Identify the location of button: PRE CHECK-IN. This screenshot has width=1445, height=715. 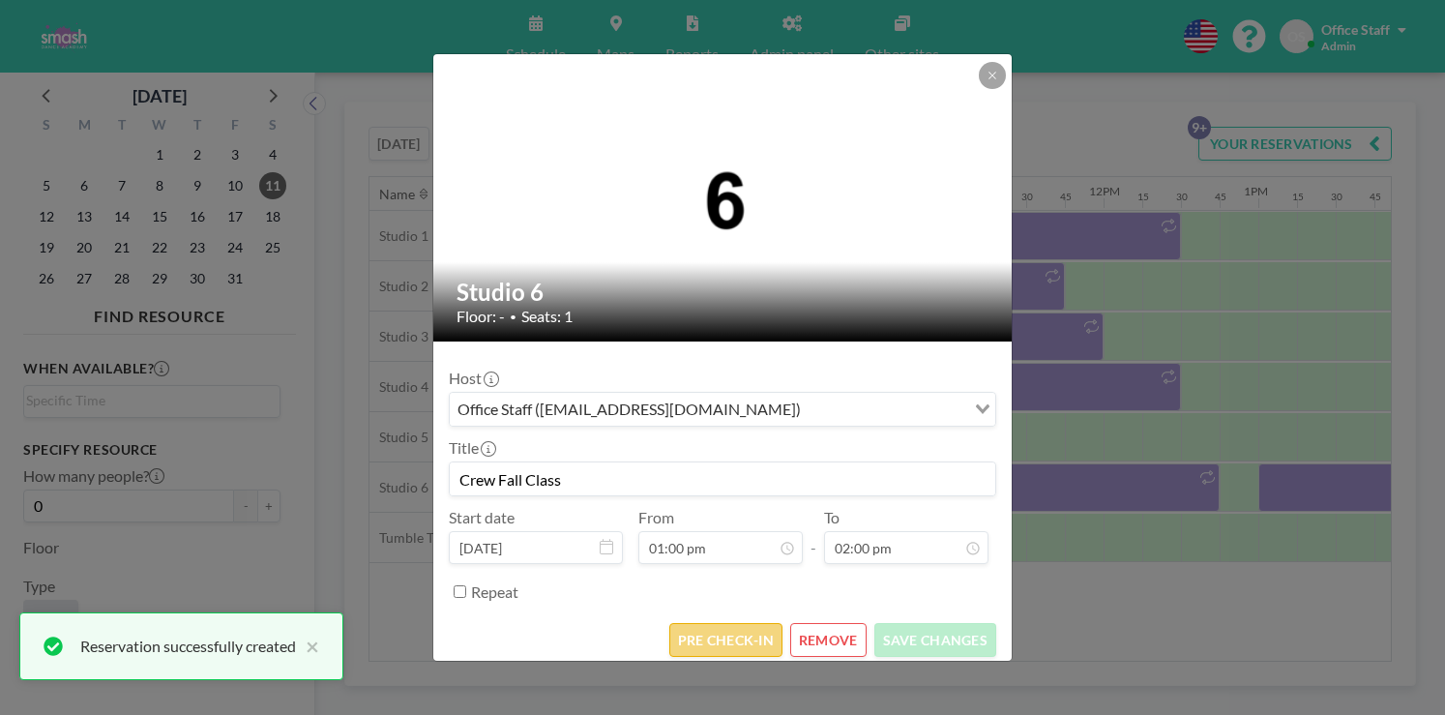
(725, 639).